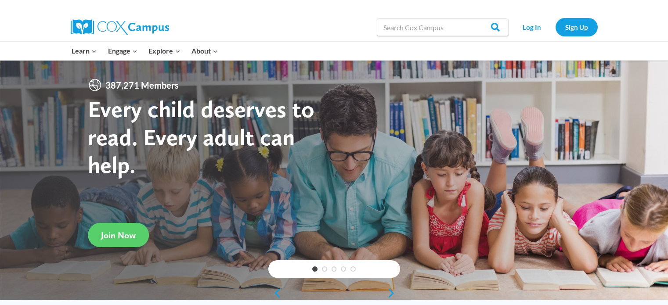 This screenshot has height=305, width=668. I want to click on a: 5, so click(353, 269).